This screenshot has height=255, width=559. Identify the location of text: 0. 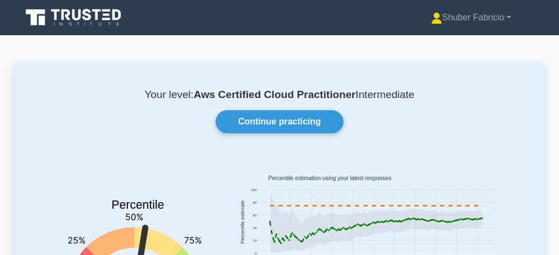
(256, 253).